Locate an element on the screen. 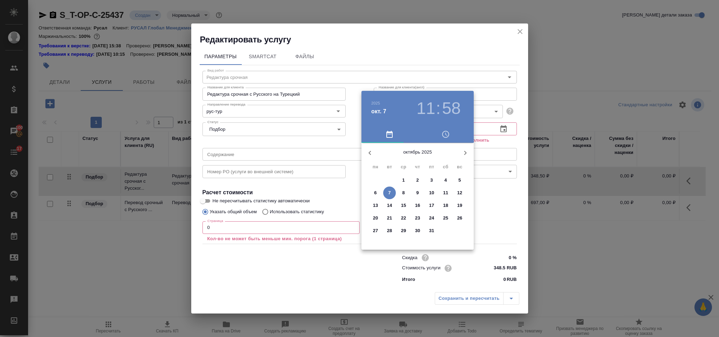 This screenshot has width=719, height=337. button: 12 is located at coordinates (460, 193).